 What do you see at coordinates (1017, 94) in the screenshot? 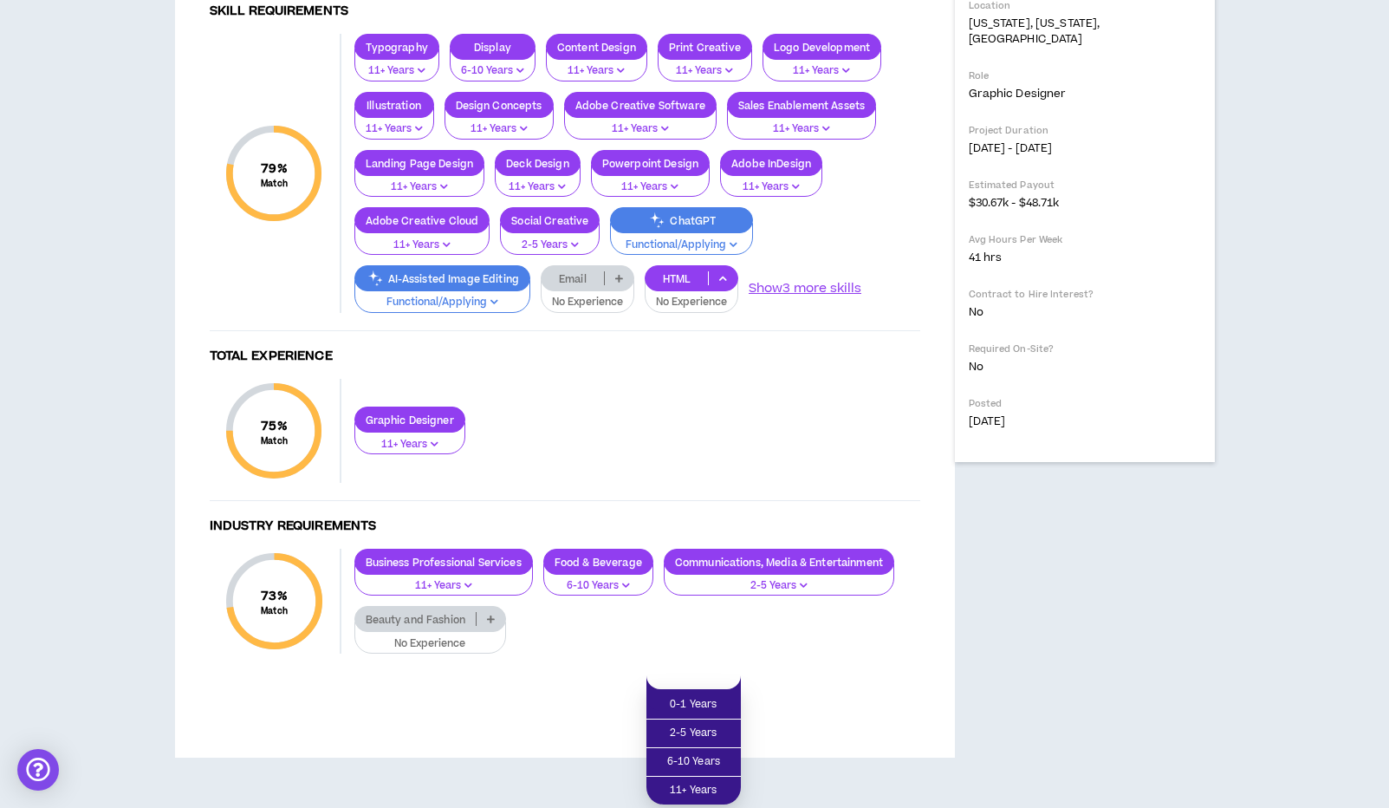
I see `span: Graphic Designer` at bounding box center [1017, 94].